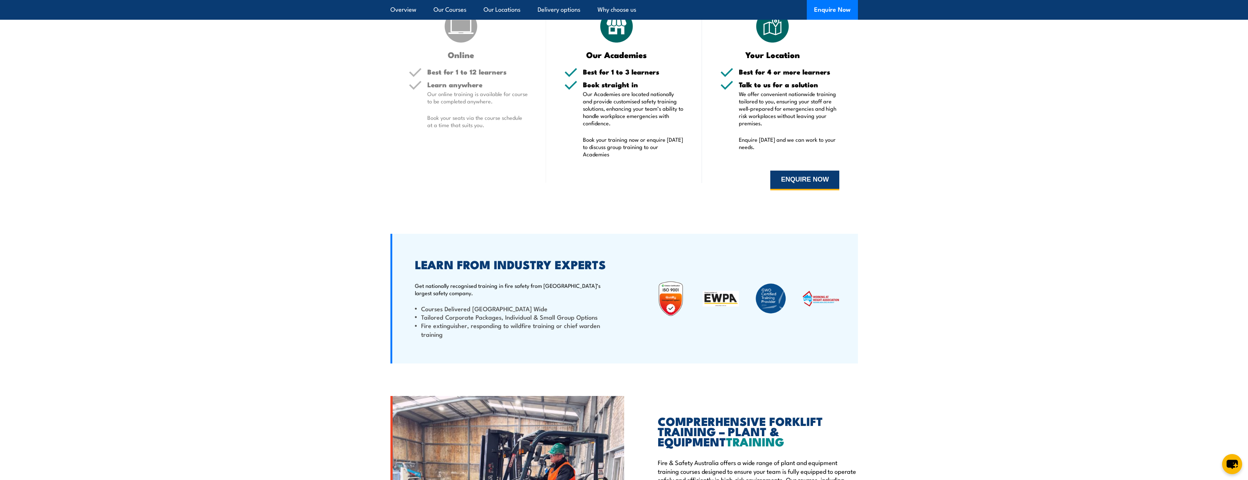 The height and width of the screenshot is (480, 1248). What do you see at coordinates (770, 298) in the screenshot?
I see `img: Fire & Safety Australia are a GWO Certified Training Provider 2024` at bounding box center [770, 298].